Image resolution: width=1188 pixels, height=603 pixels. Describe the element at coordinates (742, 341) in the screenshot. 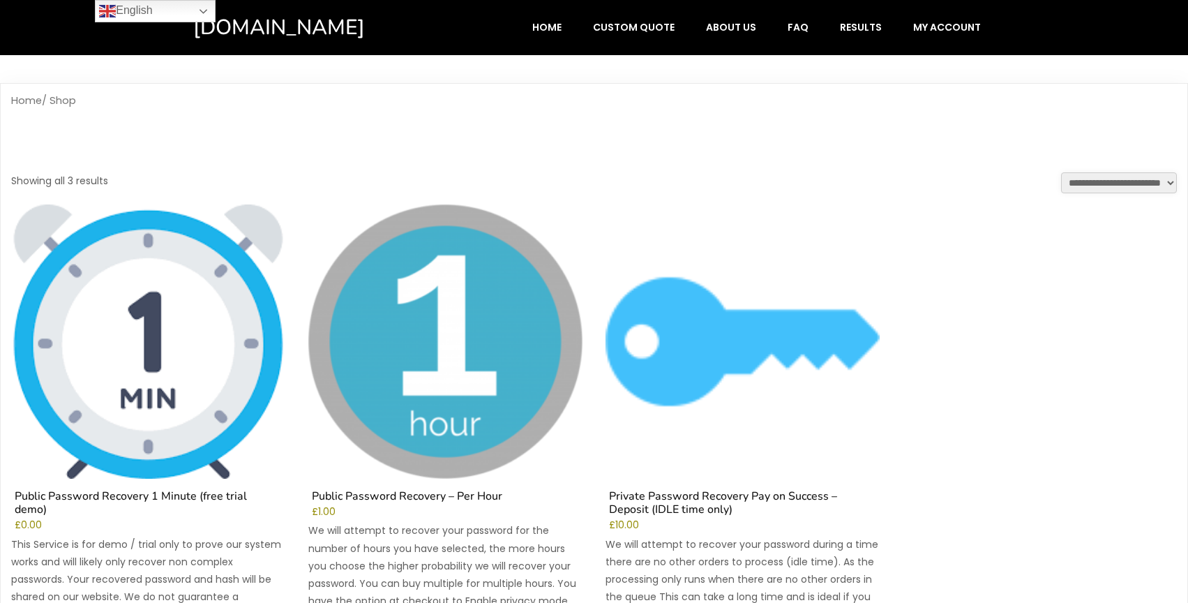

I see `img: Private Password Recovery Pay on Success - Deposit (IDLE time only)` at that location.